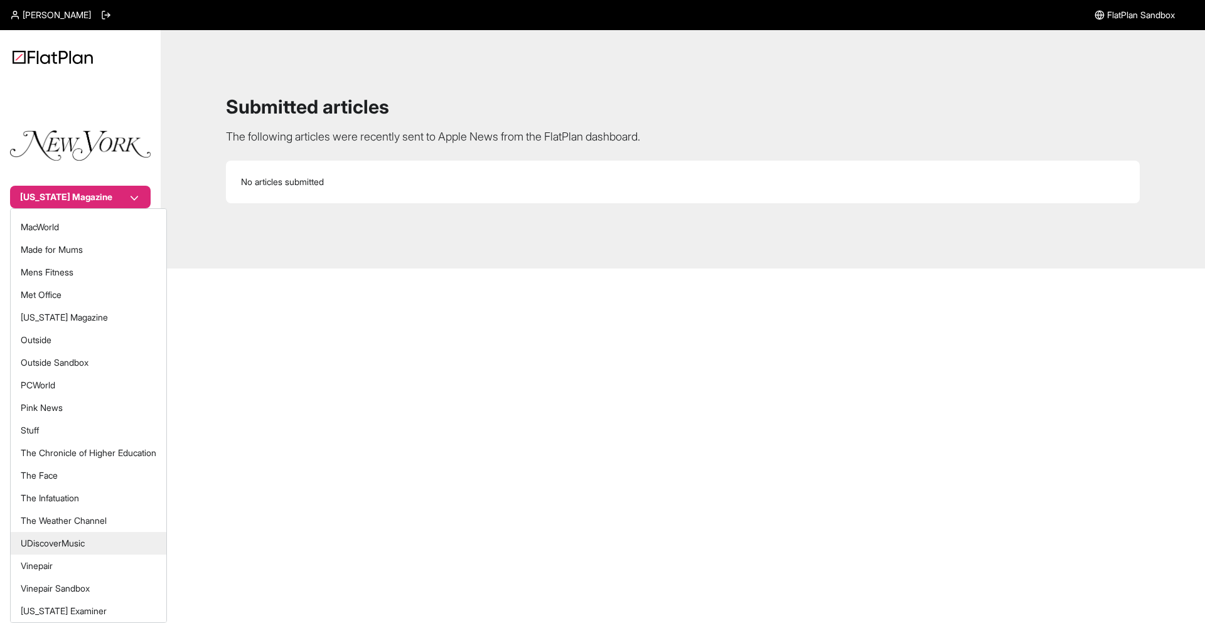 The image size is (1205, 623). Describe the element at coordinates (89, 272) in the screenshot. I see `button: Mens Fitness` at that location.